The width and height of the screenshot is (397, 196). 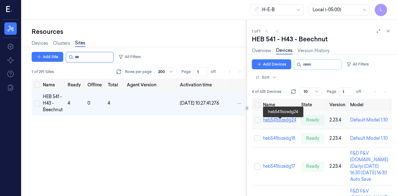 I want to click on a: heb541bizedg24, so click(x=280, y=120).